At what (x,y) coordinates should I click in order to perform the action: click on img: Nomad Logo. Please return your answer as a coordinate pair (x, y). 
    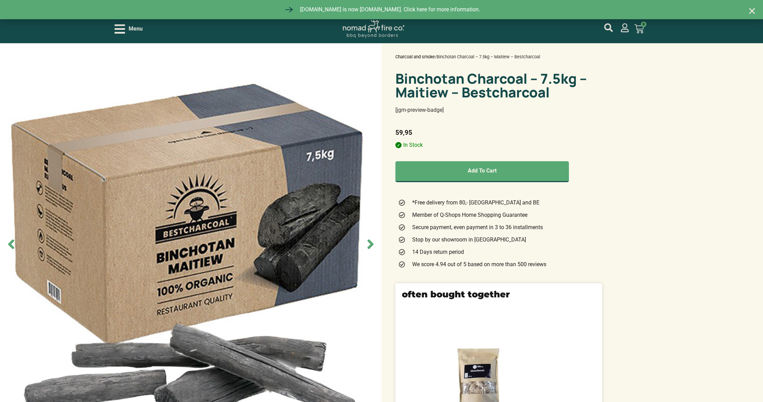
    Looking at the image, I should click on (373, 29).